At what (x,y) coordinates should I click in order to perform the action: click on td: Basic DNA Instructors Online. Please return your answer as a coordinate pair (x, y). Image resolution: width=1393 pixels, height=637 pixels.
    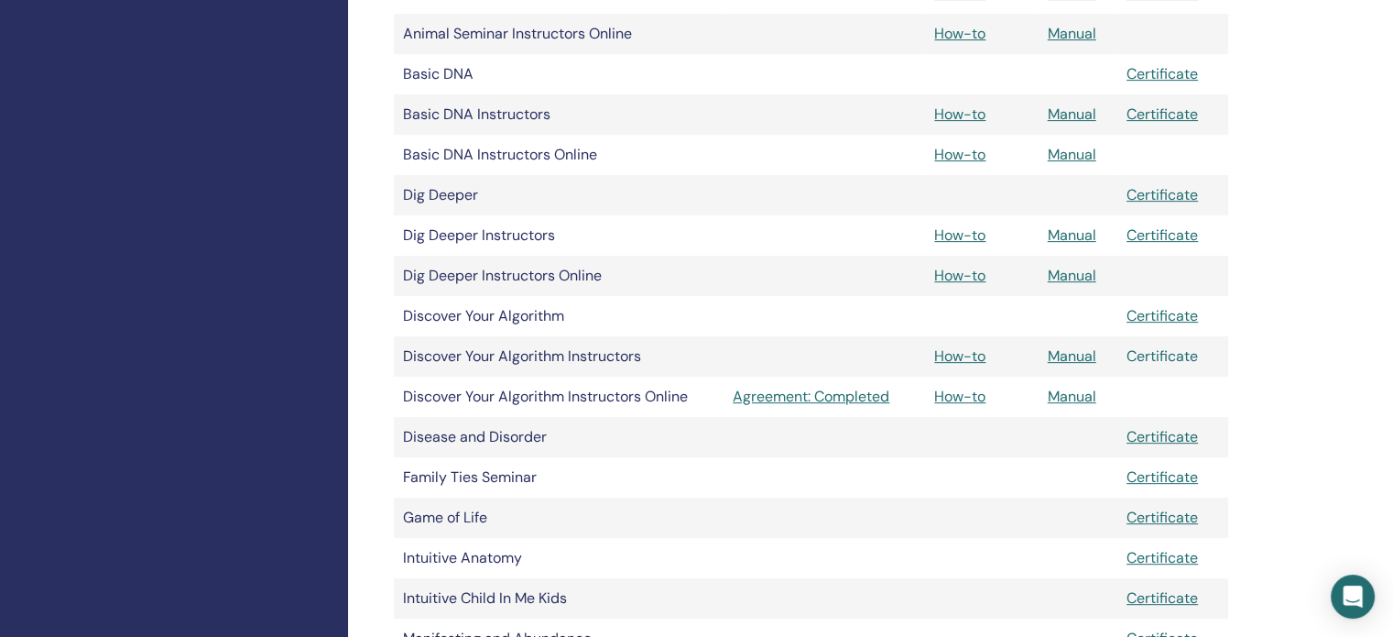
    Looking at the image, I should click on (559, 155).